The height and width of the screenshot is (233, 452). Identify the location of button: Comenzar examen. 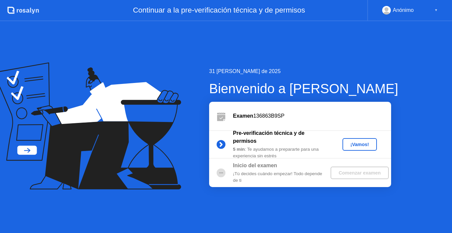
(360, 173).